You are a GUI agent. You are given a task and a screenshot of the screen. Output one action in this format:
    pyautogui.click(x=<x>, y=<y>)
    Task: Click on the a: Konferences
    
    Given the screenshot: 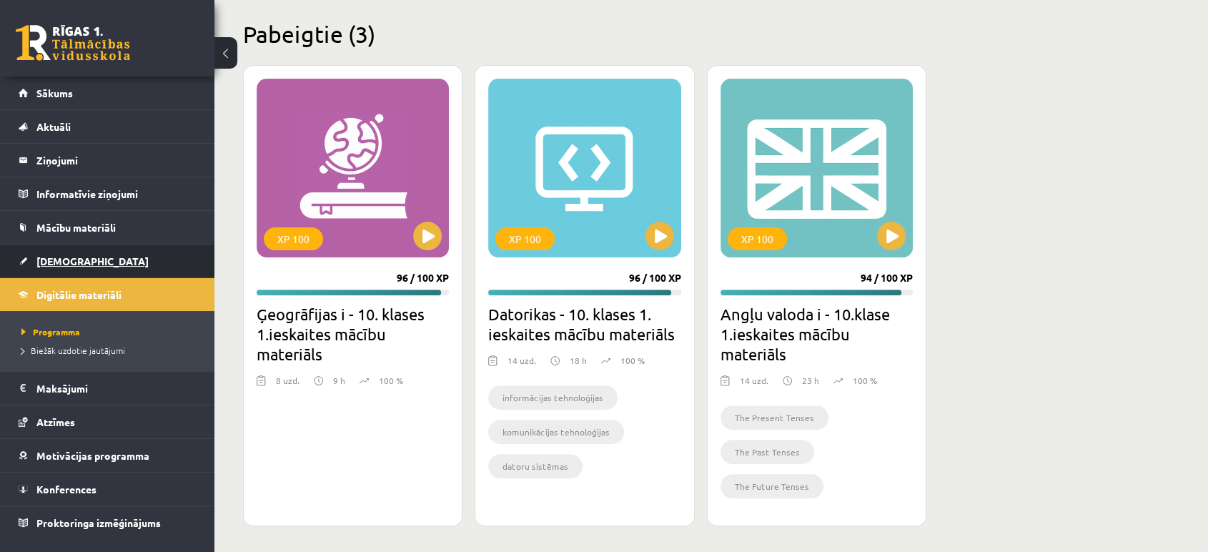 What is the action you would take?
    pyautogui.click(x=107, y=489)
    